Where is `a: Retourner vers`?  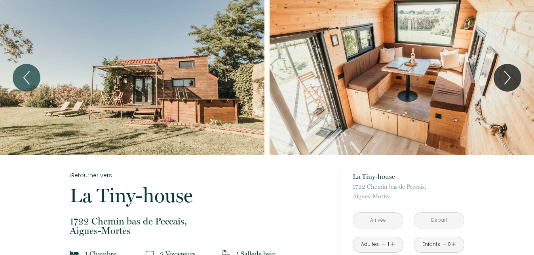 a: Retourner vers is located at coordinates (200, 175).